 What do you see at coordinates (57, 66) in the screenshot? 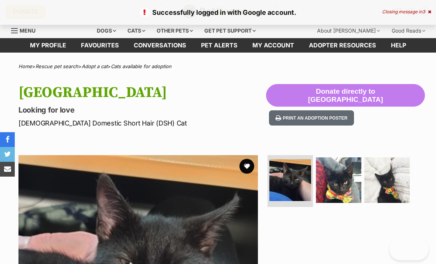
I see `a: Rescue pet search` at bounding box center [57, 66].